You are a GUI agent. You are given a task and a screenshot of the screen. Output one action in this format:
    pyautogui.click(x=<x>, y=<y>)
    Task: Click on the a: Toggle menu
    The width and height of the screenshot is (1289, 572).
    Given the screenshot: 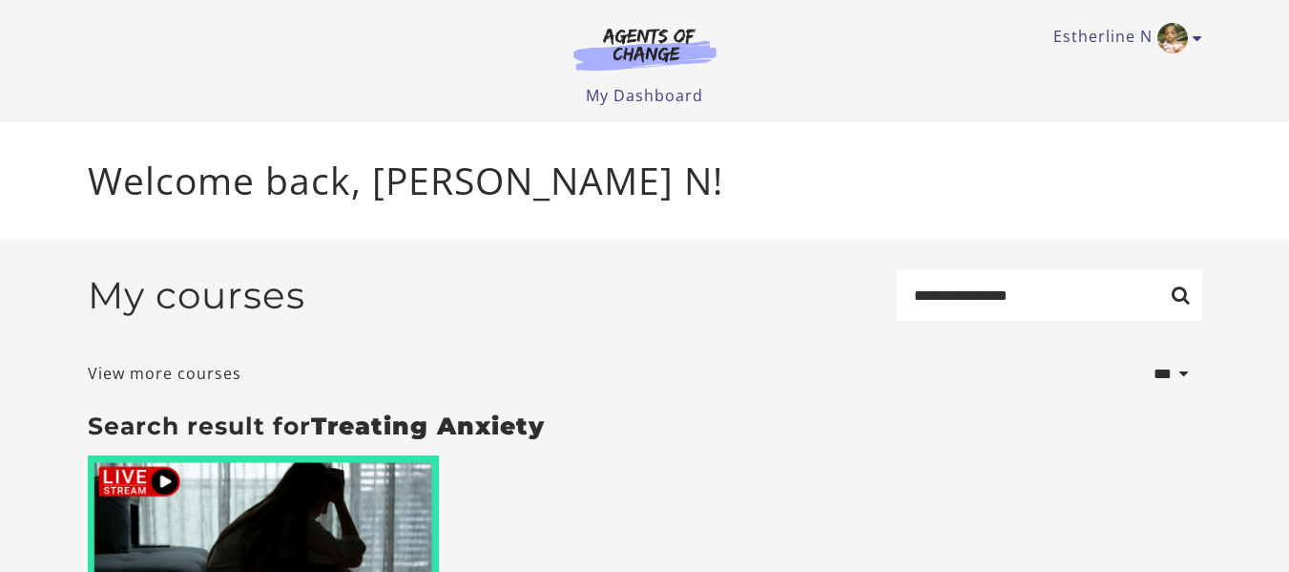 What is the action you would take?
    pyautogui.click(x=1123, y=38)
    